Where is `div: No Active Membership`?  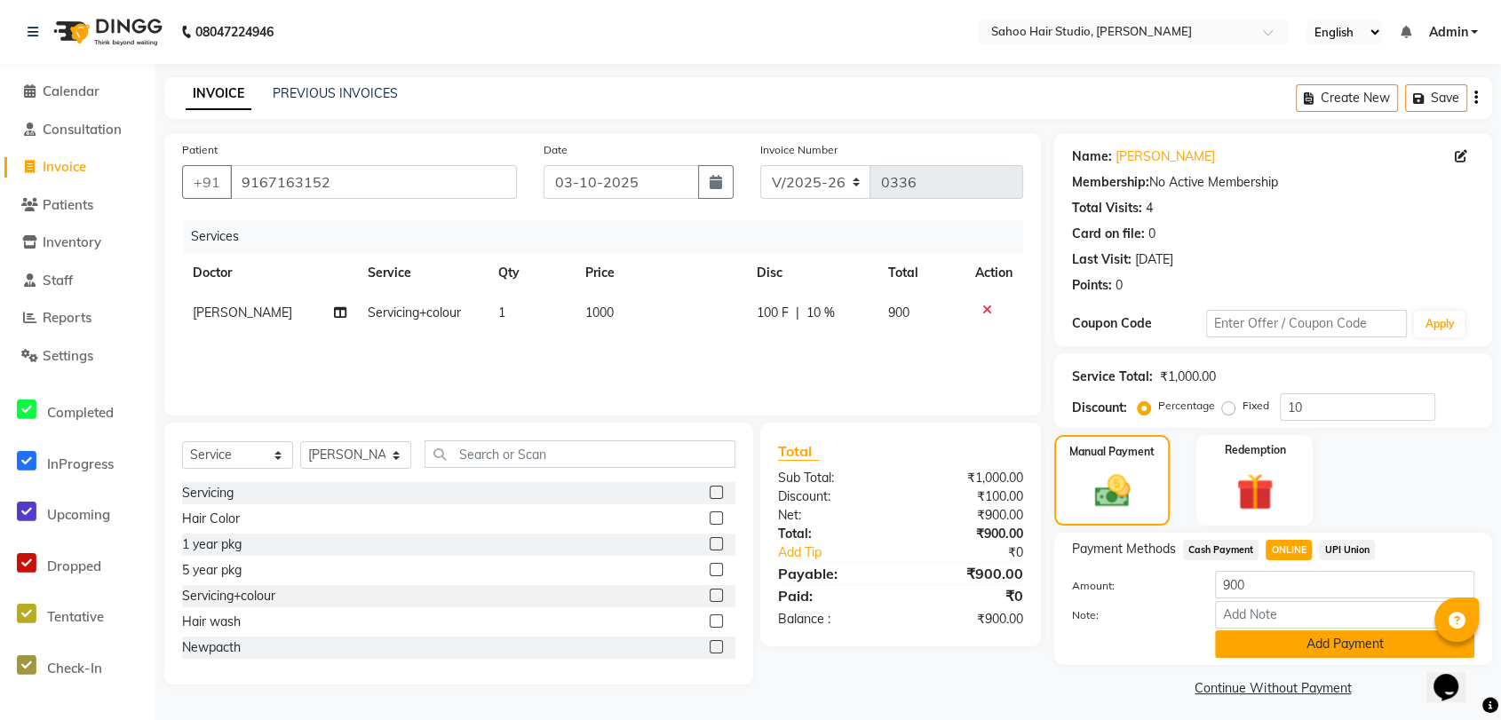 div: No Active Membership is located at coordinates (1272, 182).